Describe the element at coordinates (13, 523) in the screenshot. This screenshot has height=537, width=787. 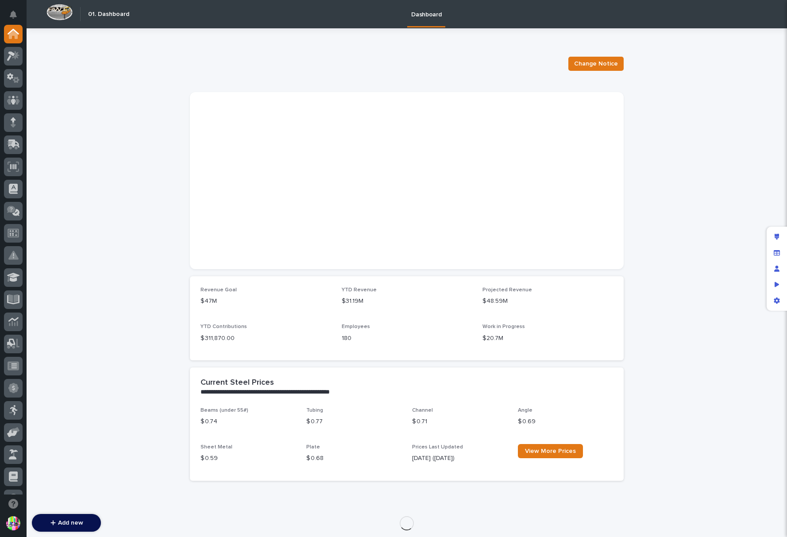
I see `button: users-avatar` at that location.